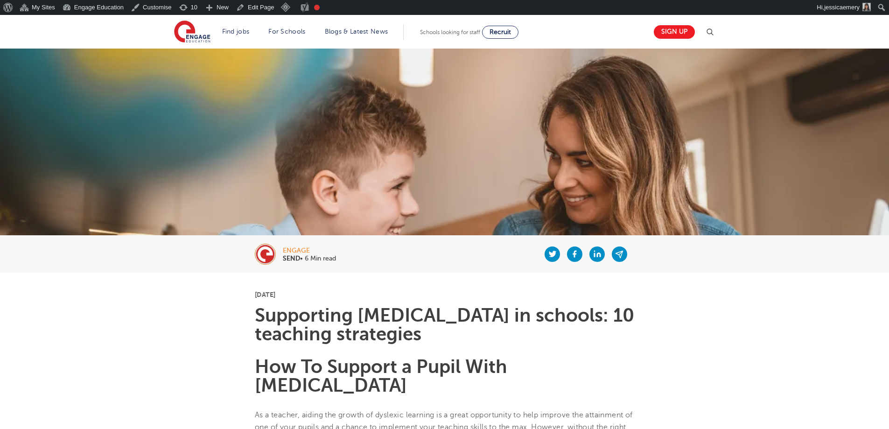 This screenshot has width=889, height=429. What do you see at coordinates (192, 32) in the screenshot?
I see `img: Engage Education` at bounding box center [192, 32].